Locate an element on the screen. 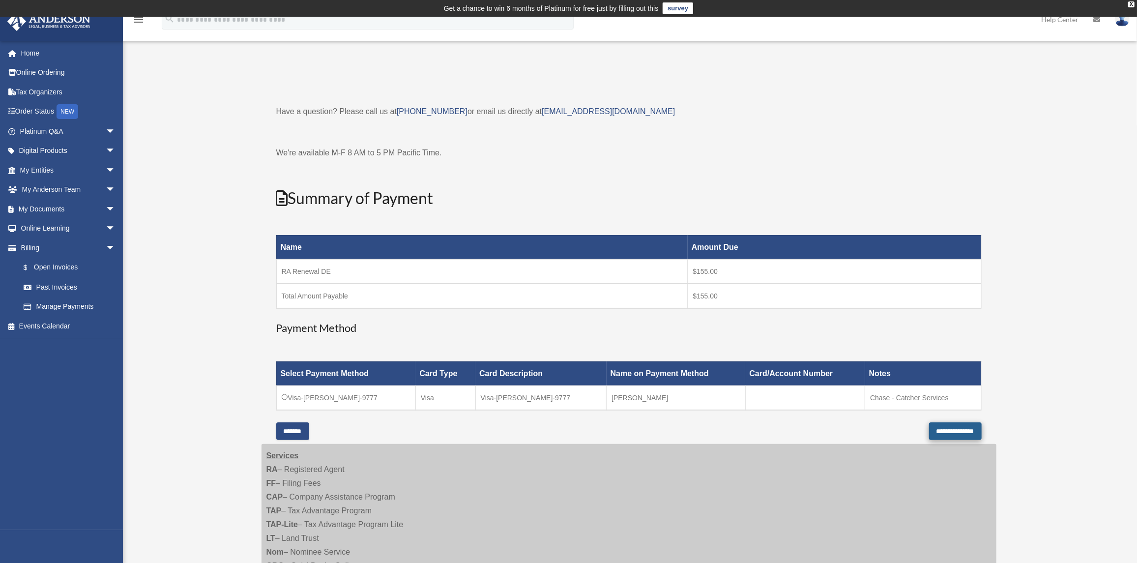 This screenshot has width=1137, height=563. a: menu is located at coordinates (139, 21).